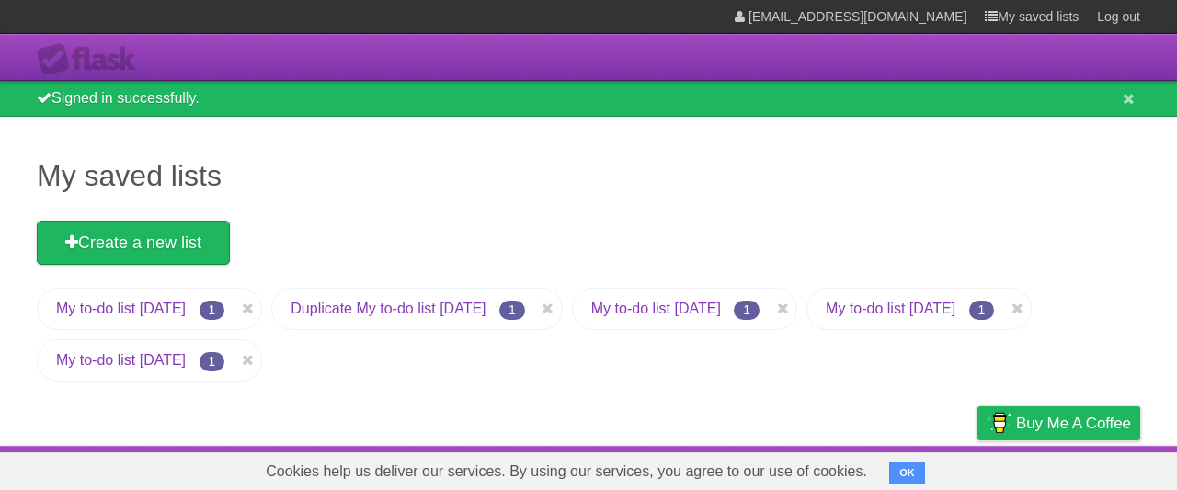 The height and width of the screenshot is (490, 1177). I want to click on a: Privacy, so click(977, 468).